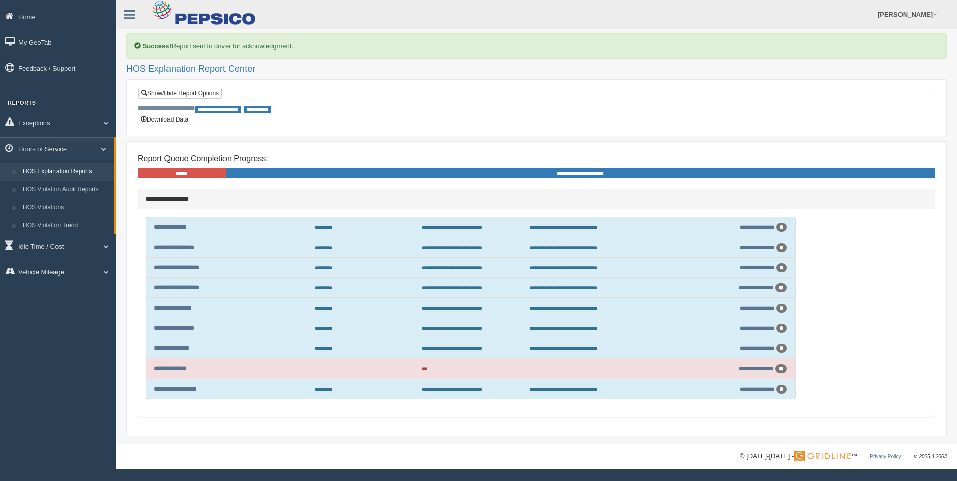 This screenshot has width=957, height=481. Describe the element at coordinates (66, 172) in the screenshot. I see `a: HOS Explanation Reports` at that location.